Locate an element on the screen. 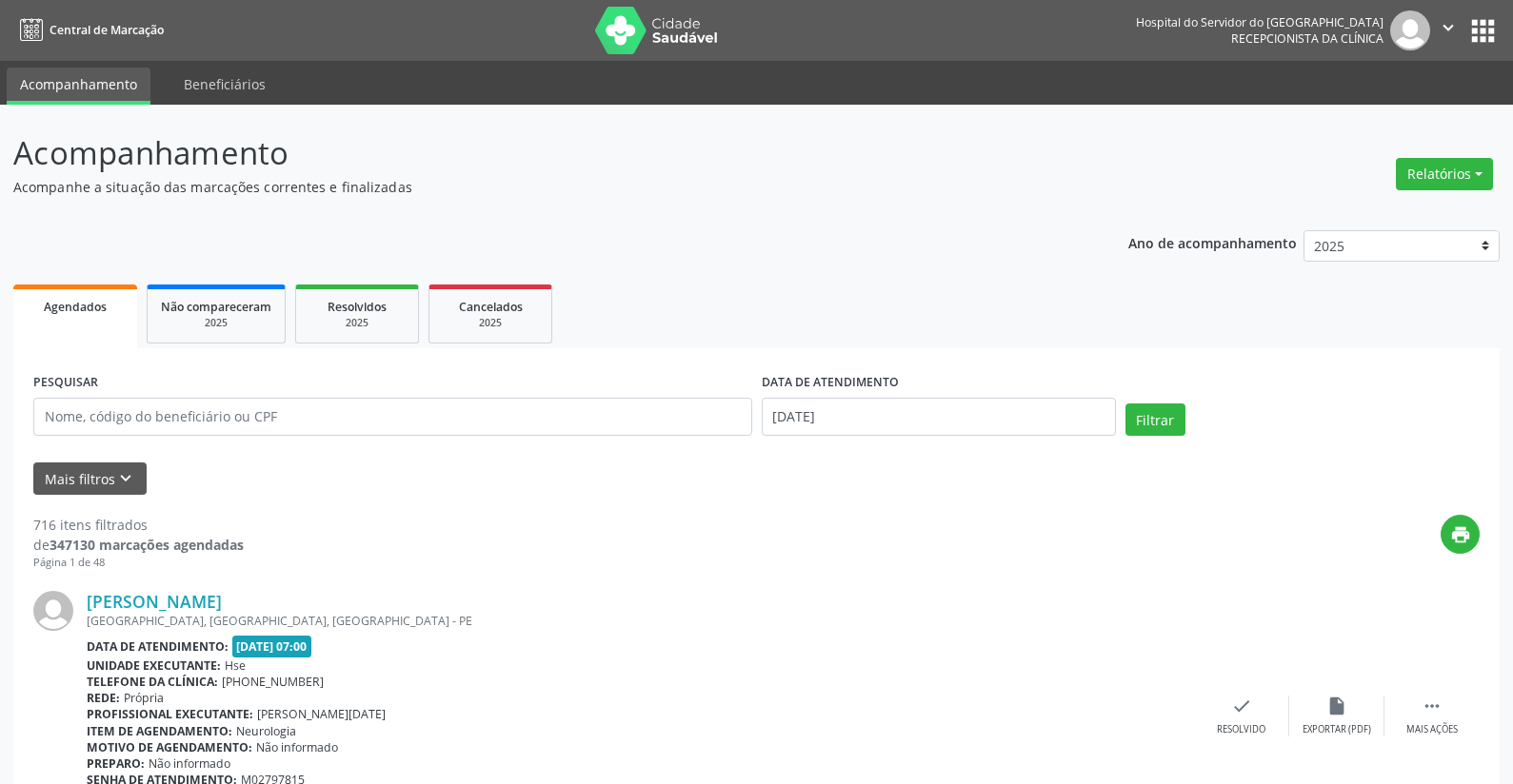 The width and height of the screenshot is (1513, 784). b: Telefone da clínica: is located at coordinates (152, 681).